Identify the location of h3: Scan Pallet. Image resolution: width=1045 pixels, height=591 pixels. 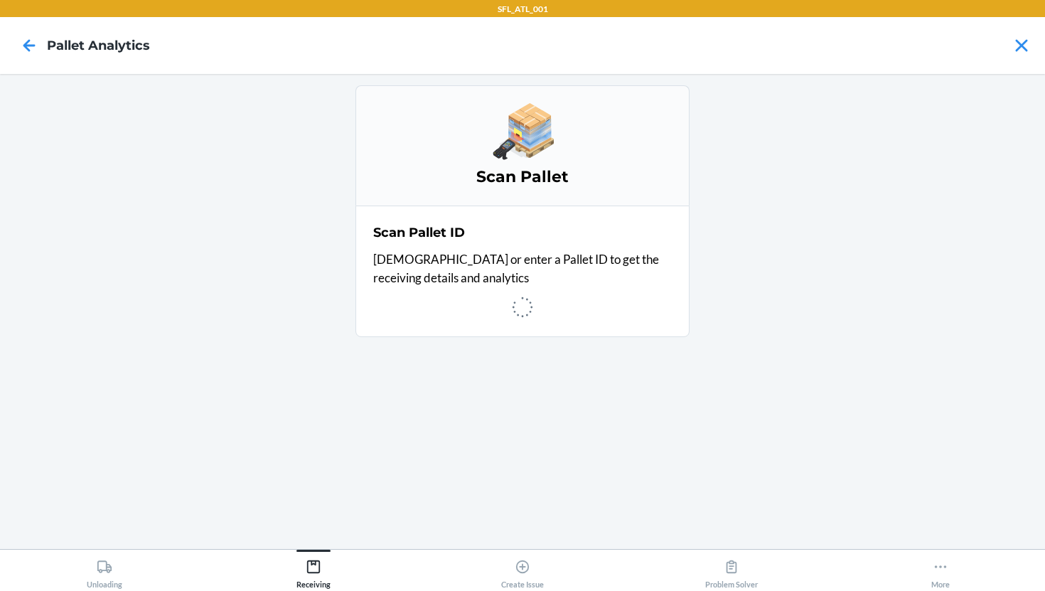
(522, 177).